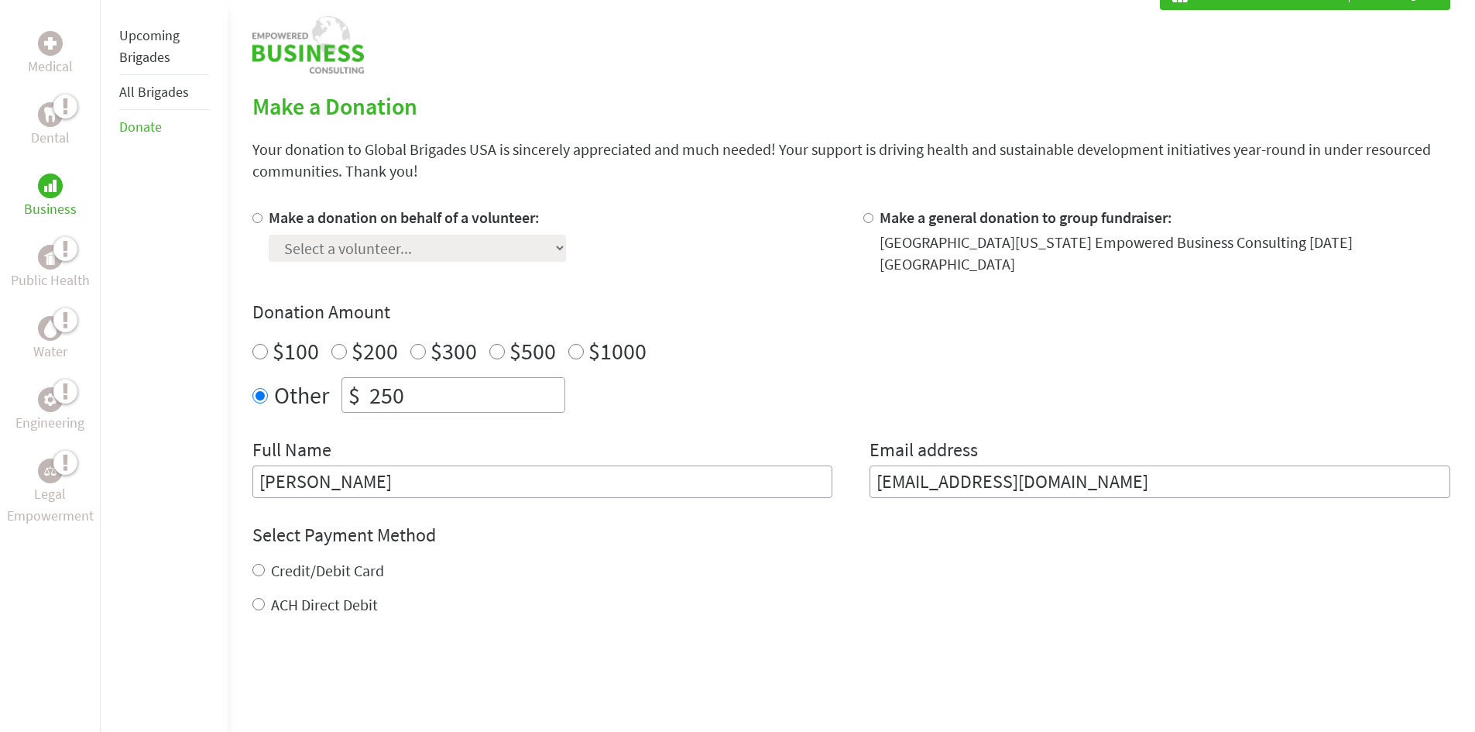 The width and height of the screenshot is (1475, 732). I want to click on img: Engineering, so click(50, 400).